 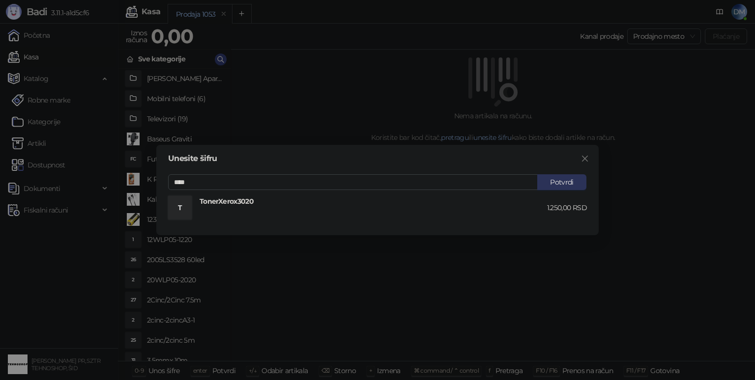 I want to click on span: Zatvori, so click(x=585, y=159).